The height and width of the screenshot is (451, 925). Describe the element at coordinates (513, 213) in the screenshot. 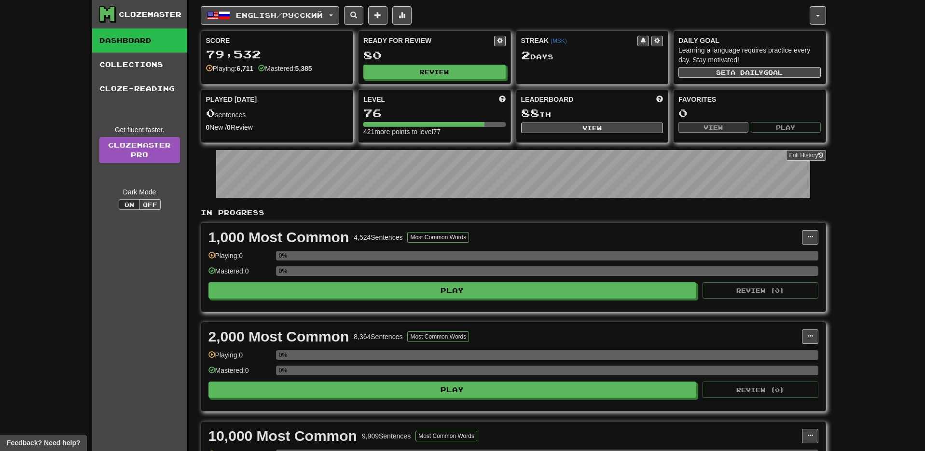

I see `p: In Progress` at that location.